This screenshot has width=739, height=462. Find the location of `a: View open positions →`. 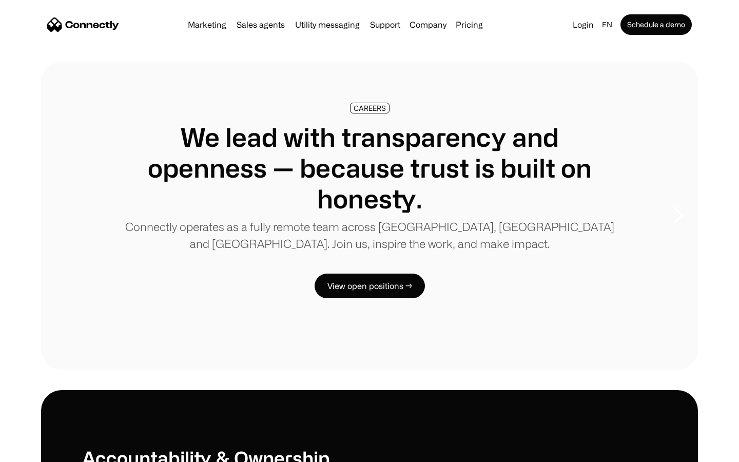

a: View open positions → is located at coordinates (369, 286).